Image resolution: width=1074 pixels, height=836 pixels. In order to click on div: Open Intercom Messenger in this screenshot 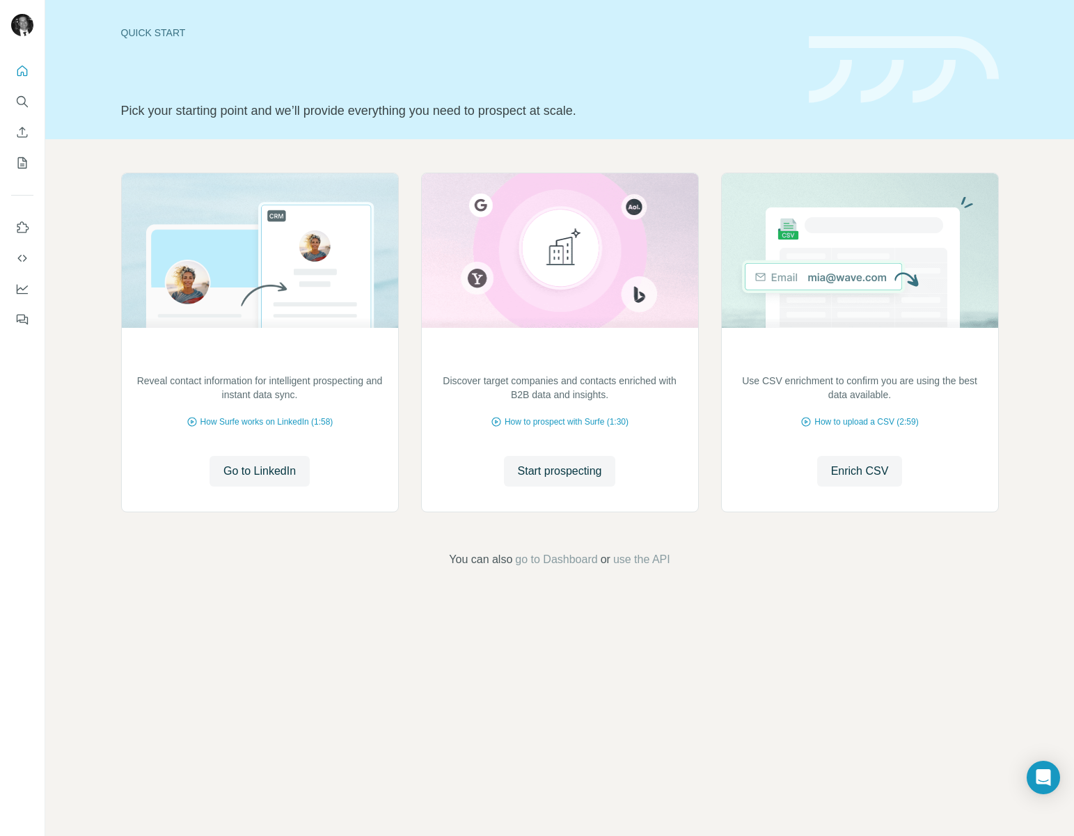, I will do `click(1044, 778)`.